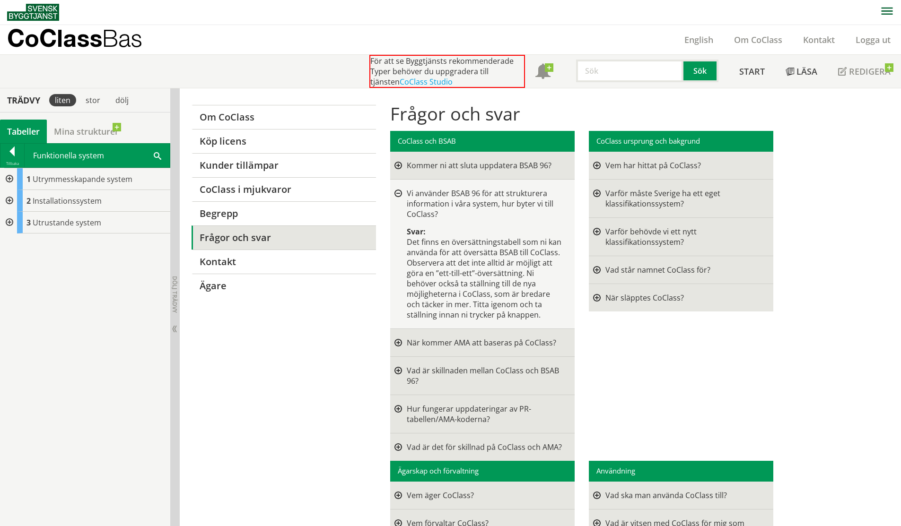  Describe the element at coordinates (283, 237) in the screenshot. I see `a: Frågor och svar` at that location.